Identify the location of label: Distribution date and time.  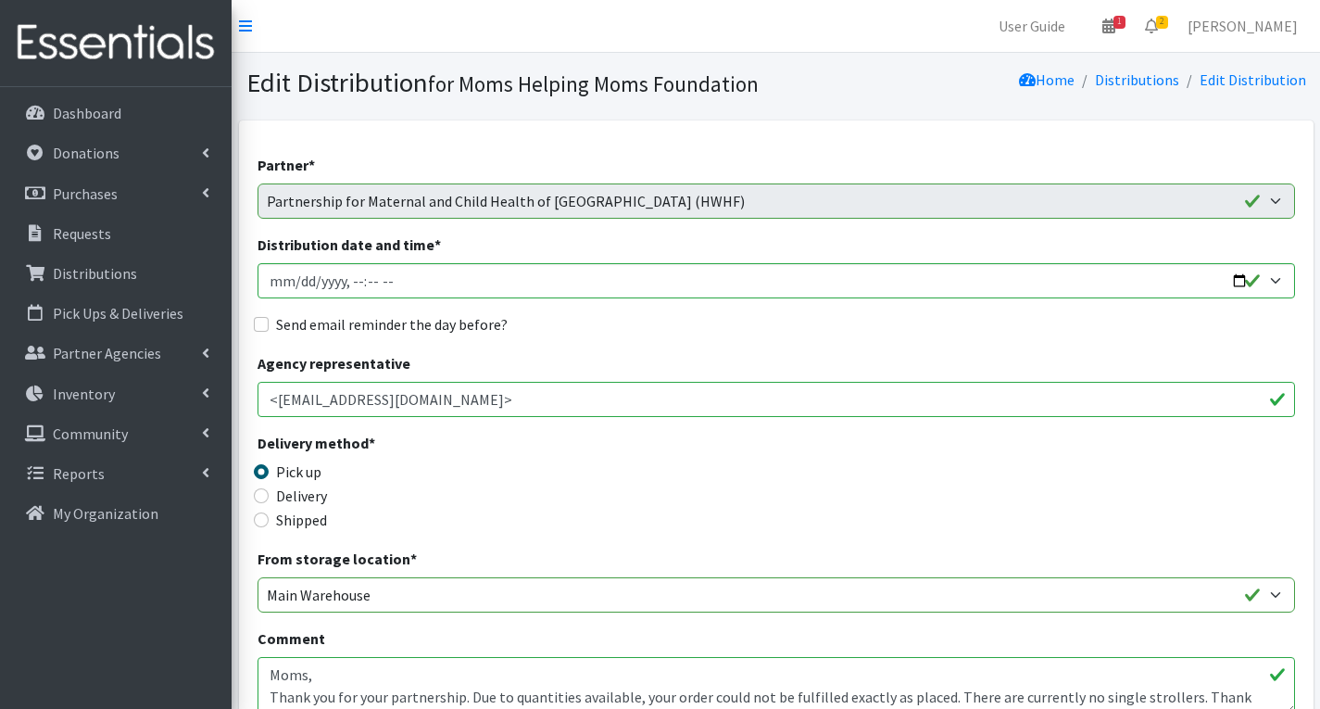
(349, 245).